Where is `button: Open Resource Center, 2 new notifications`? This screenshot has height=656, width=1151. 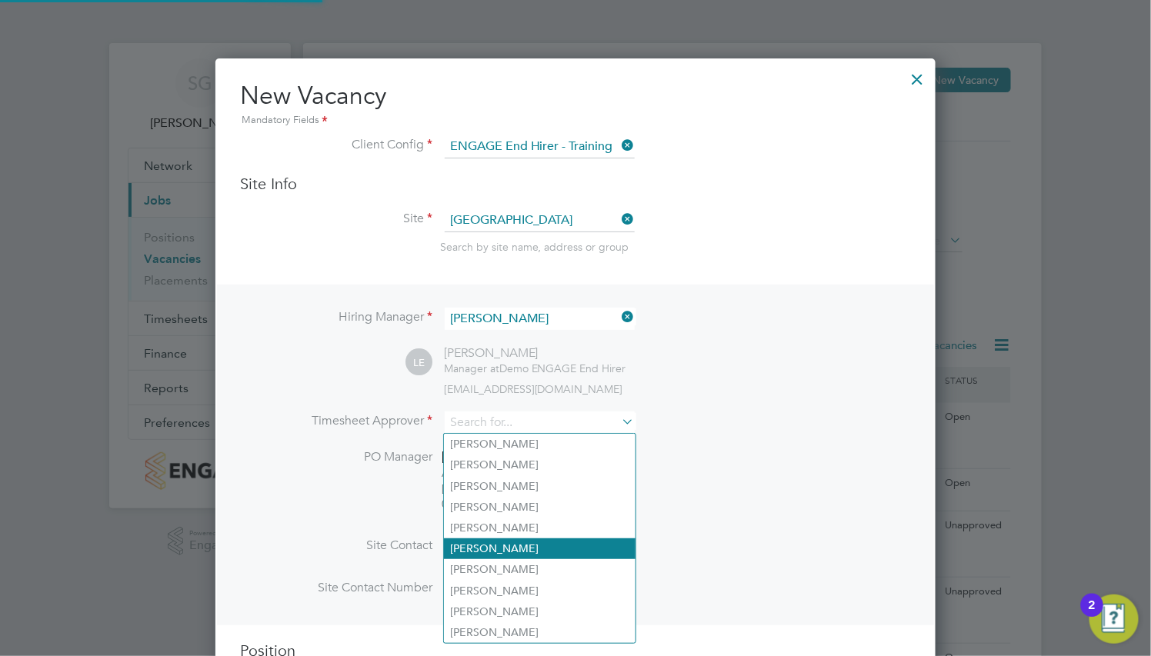
button: Open Resource Center, 2 new notifications is located at coordinates (1114, 619).